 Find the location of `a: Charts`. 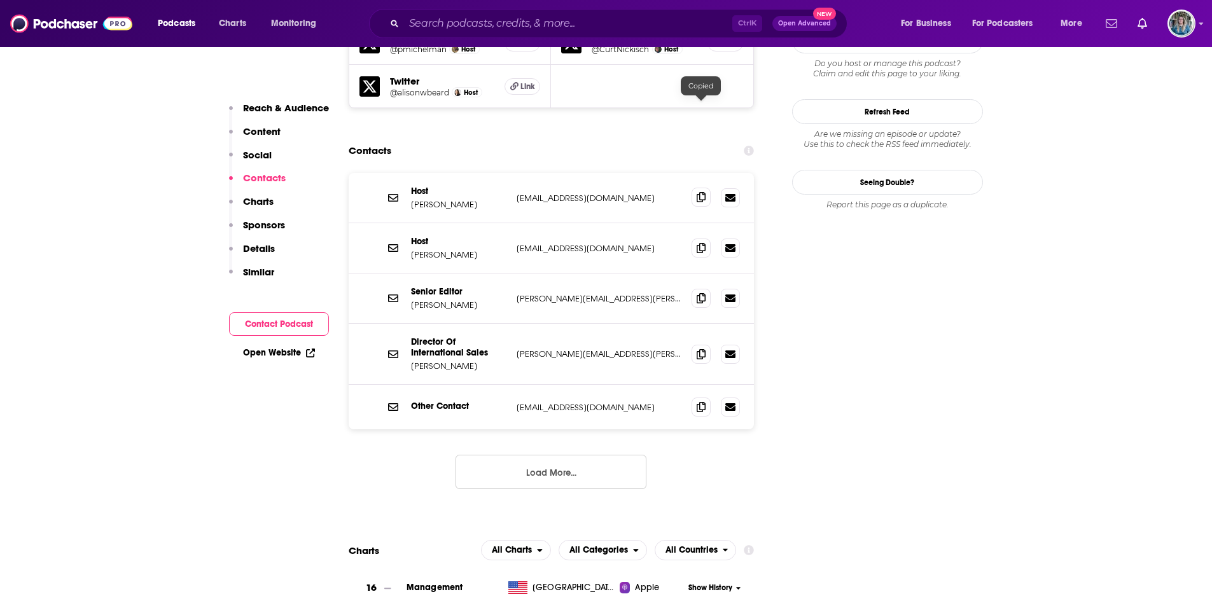

a: Charts is located at coordinates (232, 24).